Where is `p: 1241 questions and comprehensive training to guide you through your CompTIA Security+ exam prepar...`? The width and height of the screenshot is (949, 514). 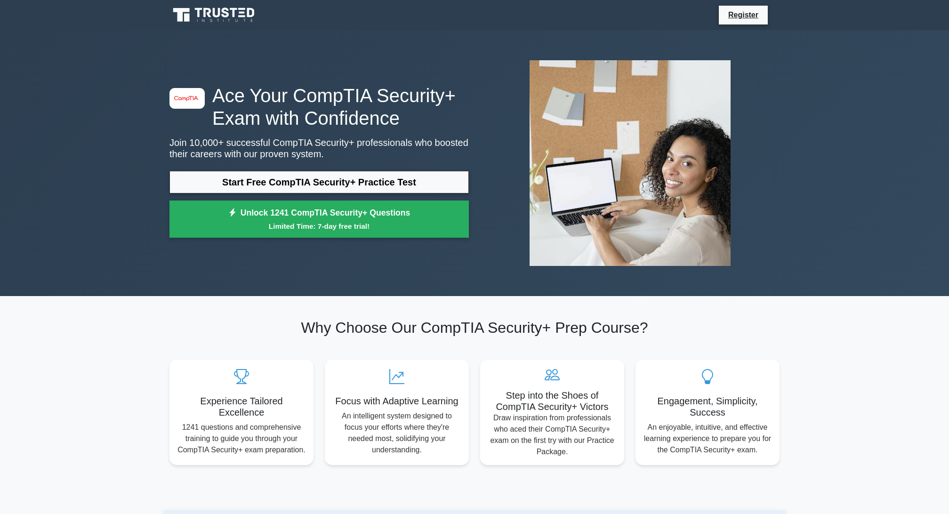
p: 1241 questions and comprehensive training to guide you through your CompTIA Security+ exam prepar... is located at coordinates (242, 439).